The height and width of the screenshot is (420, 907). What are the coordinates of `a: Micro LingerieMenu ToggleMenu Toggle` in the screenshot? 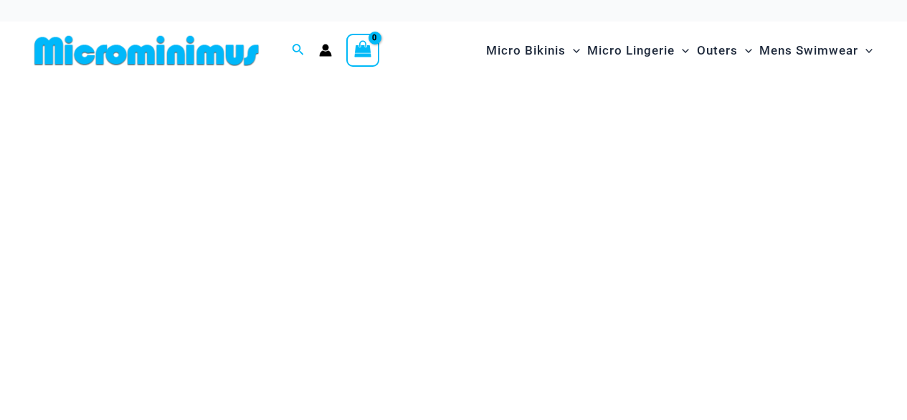 It's located at (638, 50).